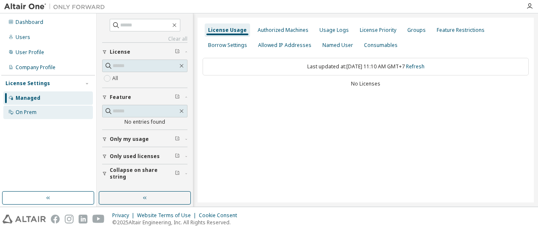 The width and height of the screenshot is (538, 231). What do you see at coordinates (177, 223) in the screenshot?
I see `p: © 2025 Altair Engineering, Inc. All Rights Reserved.` at bounding box center [177, 223].